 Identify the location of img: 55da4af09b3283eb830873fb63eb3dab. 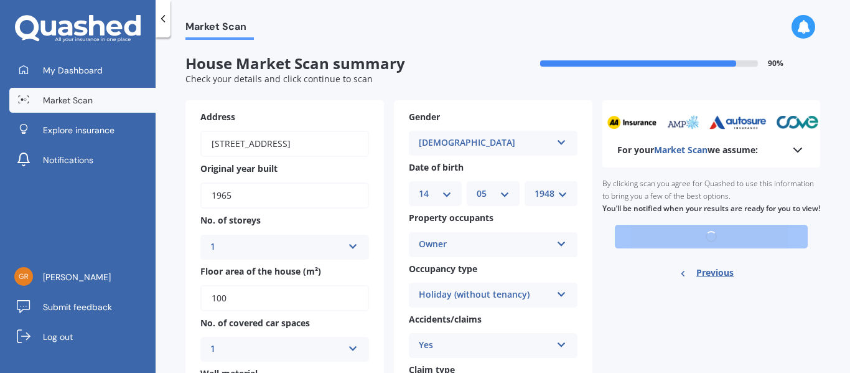
(24, 276).